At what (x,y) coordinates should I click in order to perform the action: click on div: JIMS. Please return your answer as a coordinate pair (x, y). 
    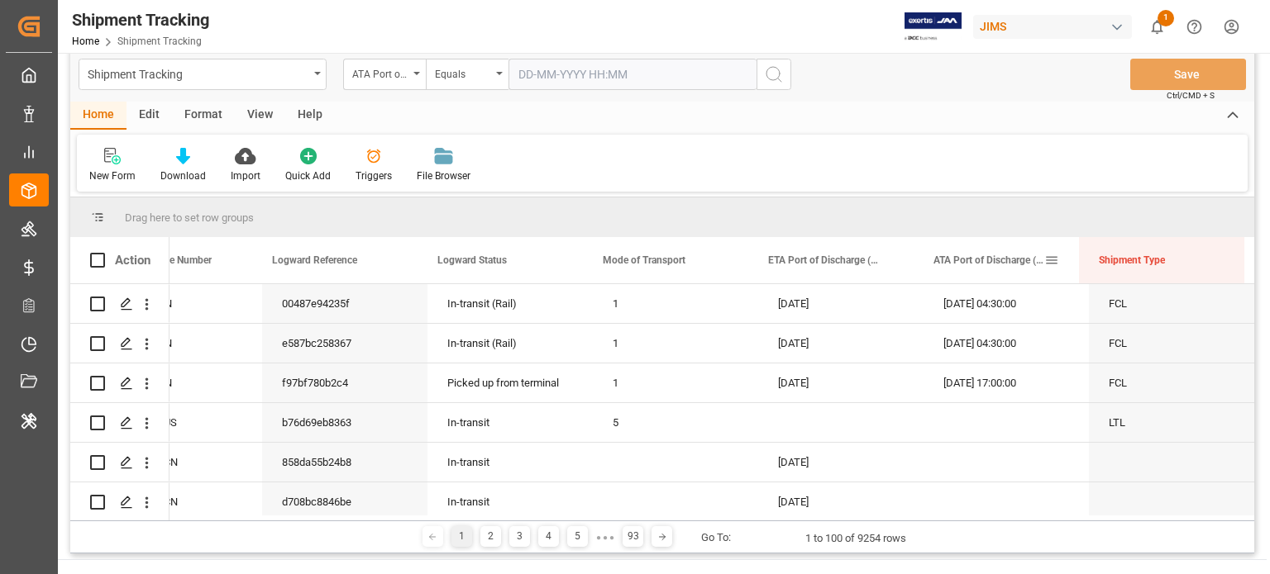
    Looking at the image, I should click on (1052, 26).